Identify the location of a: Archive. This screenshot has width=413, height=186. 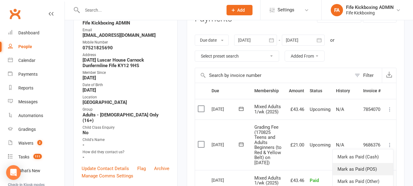
(162, 168).